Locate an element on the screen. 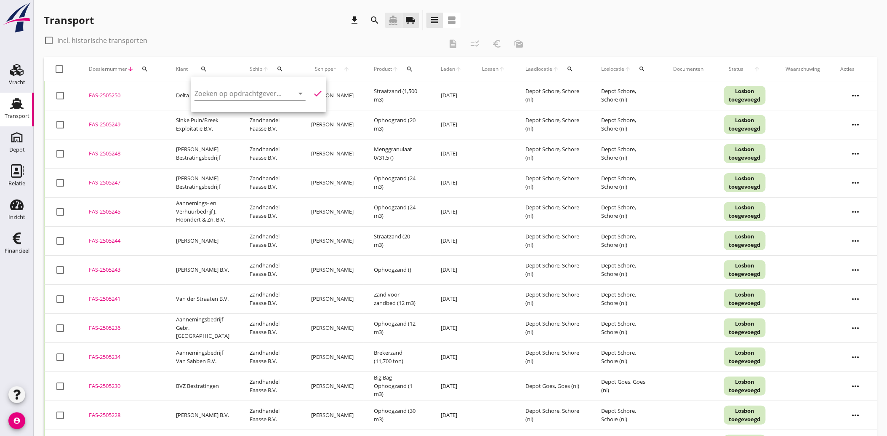 This screenshot has width=887, height=436. div: Klant is located at coordinates (202, 69).